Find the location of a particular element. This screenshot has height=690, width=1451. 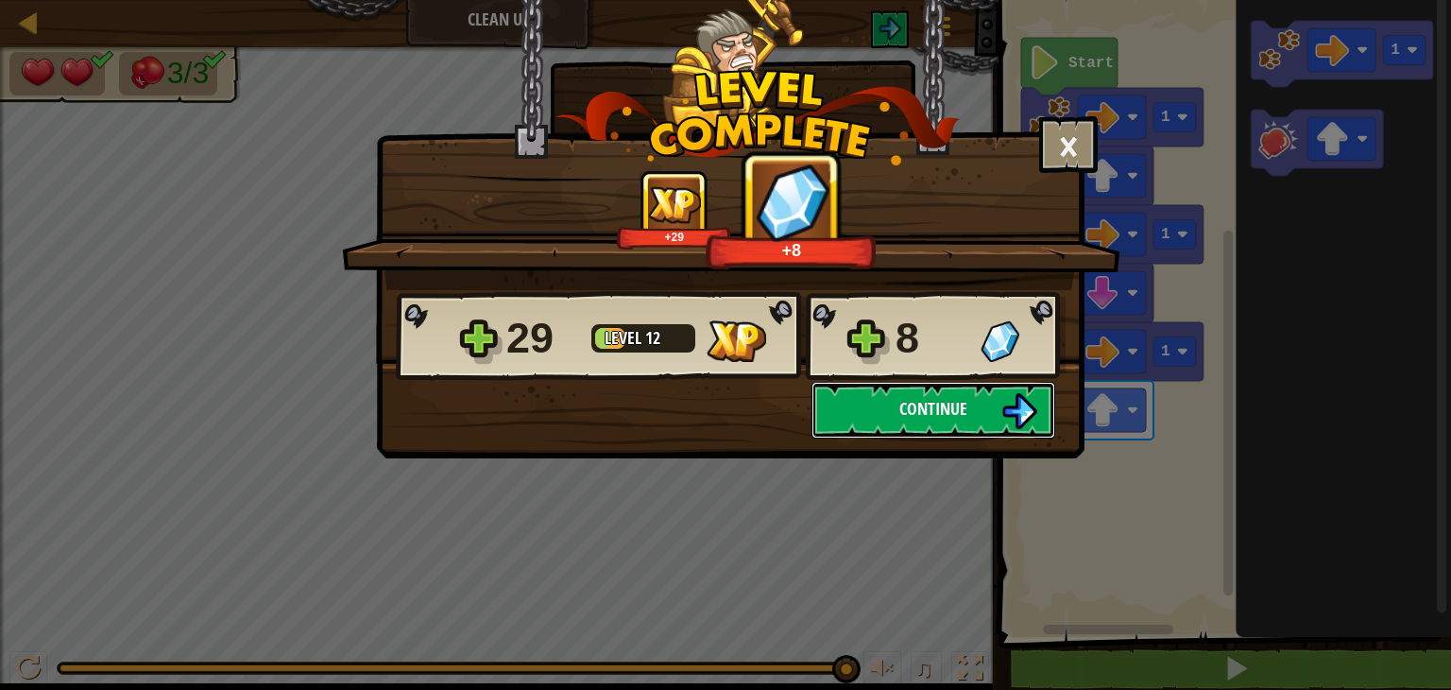

img: level_complete.png is located at coordinates (757, 117).